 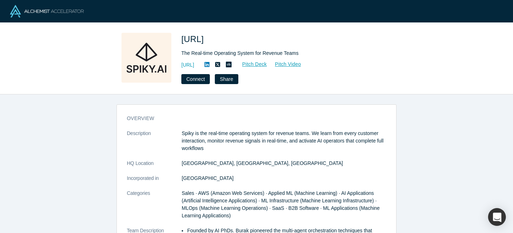 What do you see at coordinates (281, 204) in the screenshot?
I see `span: Sales · AWS (Amazon Web Services) · Applied ML (Machine Learning) · AI Applications (Artificial I...` at bounding box center [281, 204].